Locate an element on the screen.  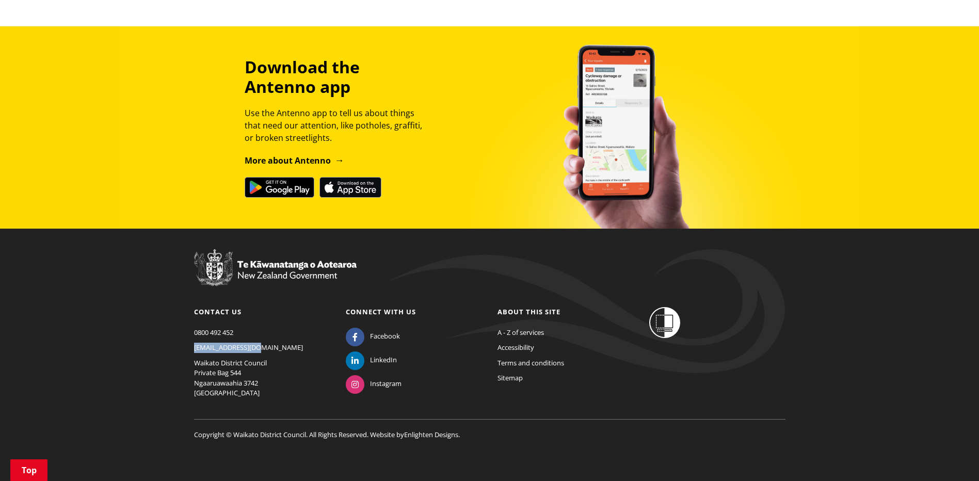
a: 0800 492 452 is located at coordinates (214, 332).